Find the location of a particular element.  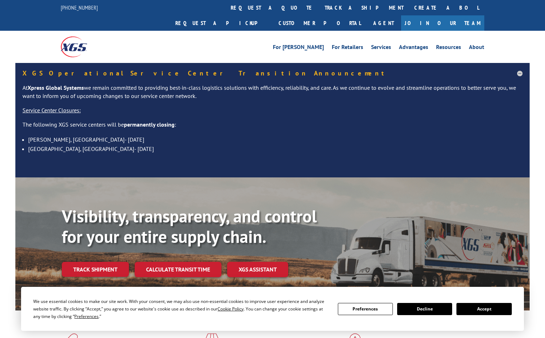

h5: XGS Operational Service Center Transition Announcement is located at coordinates (273, 73).